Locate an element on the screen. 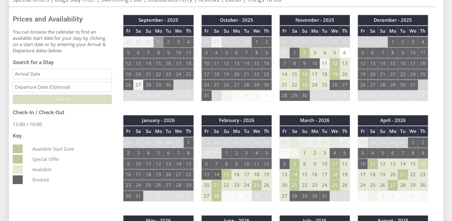 The image size is (452, 221). p: You can browse the calendar to find an available start date for your stay by clicking on a start ... is located at coordinates (62, 41).